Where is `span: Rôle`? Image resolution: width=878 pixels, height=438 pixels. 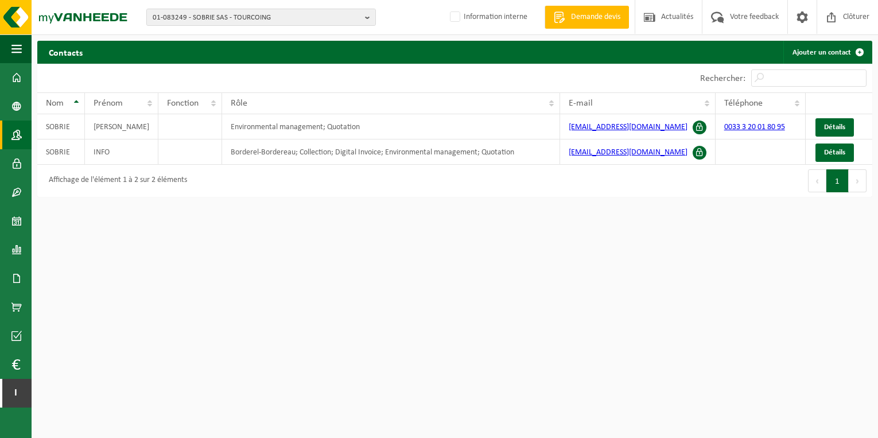 span: Rôle is located at coordinates (239, 103).